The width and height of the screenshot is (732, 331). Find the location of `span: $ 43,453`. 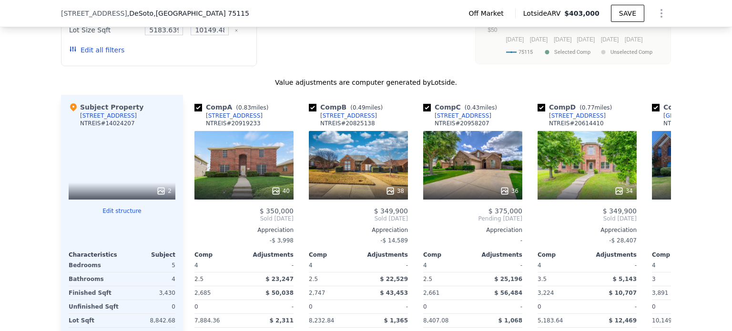

span: $ 43,453 is located at coordinates (393, 293).